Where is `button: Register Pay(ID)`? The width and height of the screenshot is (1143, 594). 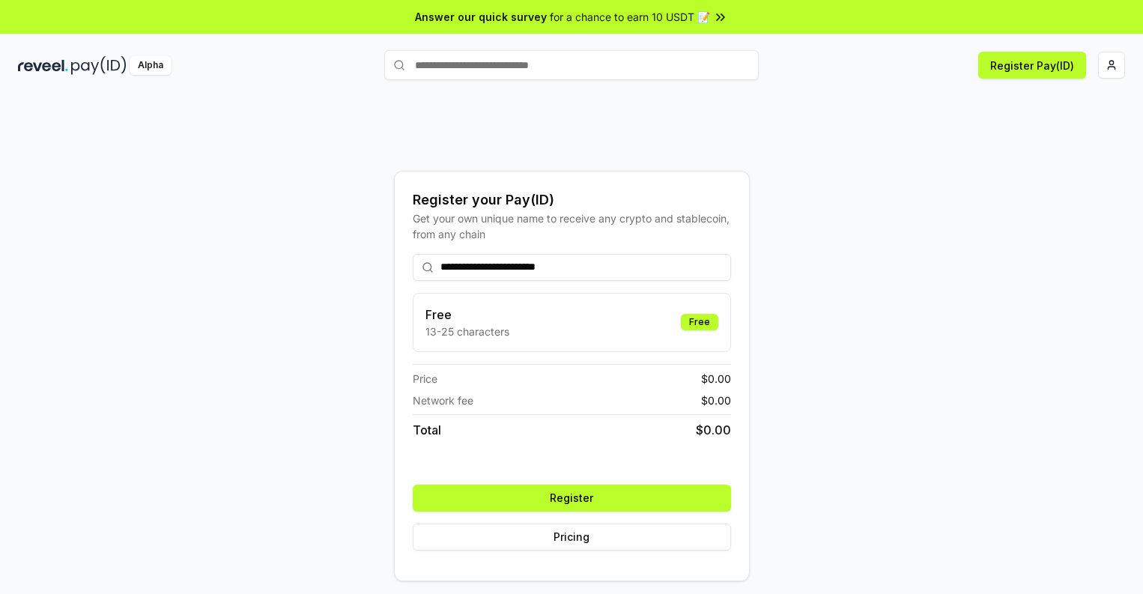
button: Register Pay(ID) is located at coordinates (1032, 65).